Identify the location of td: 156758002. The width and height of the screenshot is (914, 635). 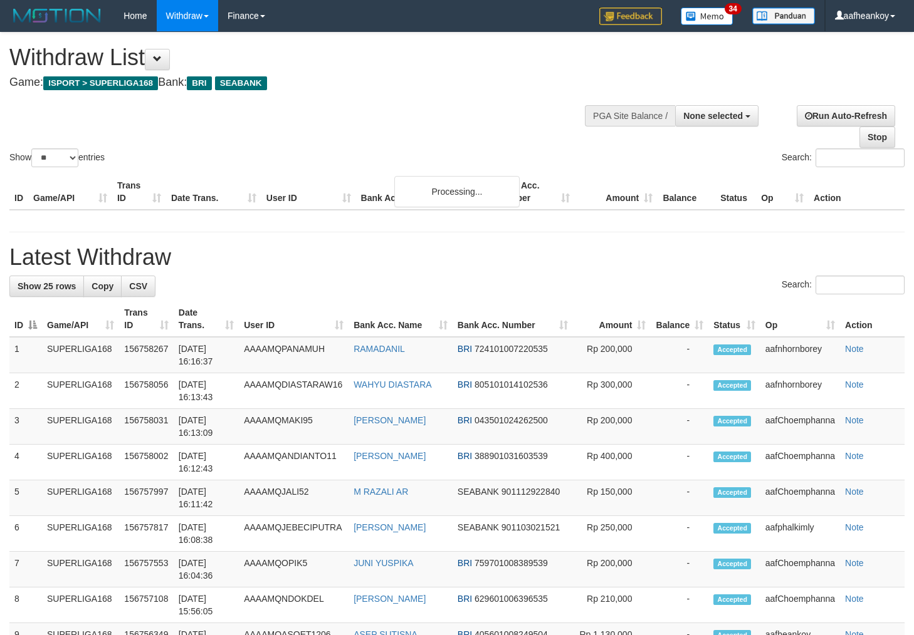
(146, 462).